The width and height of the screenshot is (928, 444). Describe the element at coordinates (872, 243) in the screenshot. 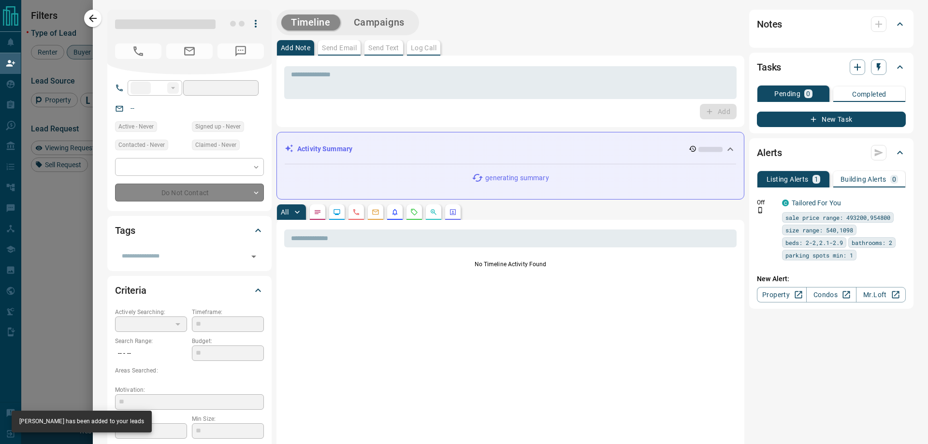

I see `span: bathrooms: 2` at that location.